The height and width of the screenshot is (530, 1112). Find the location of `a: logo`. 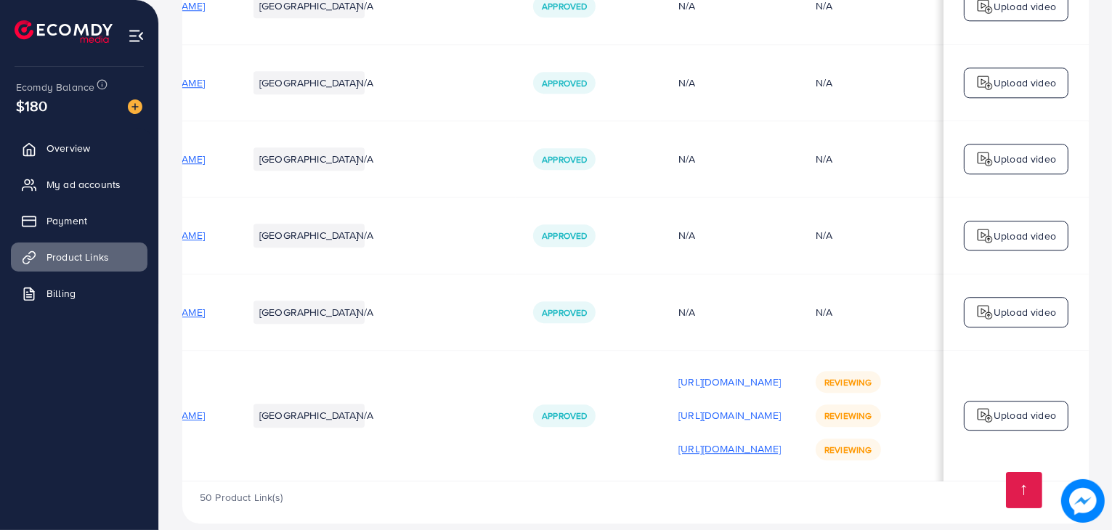

a: logo is located at coordinates (63, 31).